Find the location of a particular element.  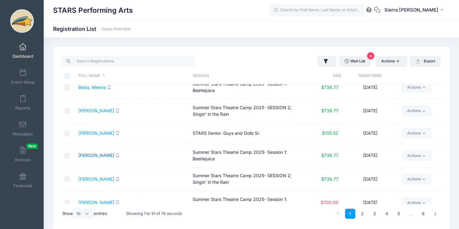

a: 3 is located at coordinates (375, 214).